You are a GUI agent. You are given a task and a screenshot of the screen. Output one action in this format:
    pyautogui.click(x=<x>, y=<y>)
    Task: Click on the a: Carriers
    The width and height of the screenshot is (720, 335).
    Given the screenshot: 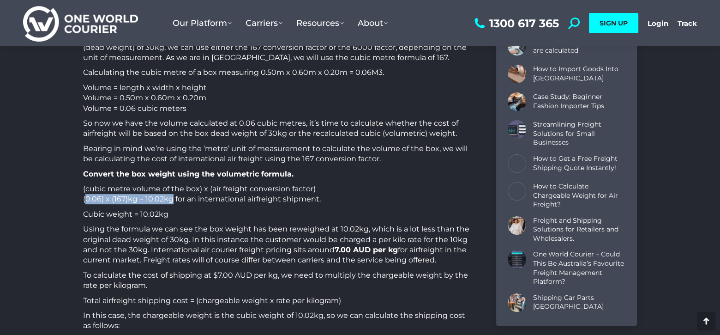 What is the action you would take?
    pyautogui.click(x=264, y=23)
    